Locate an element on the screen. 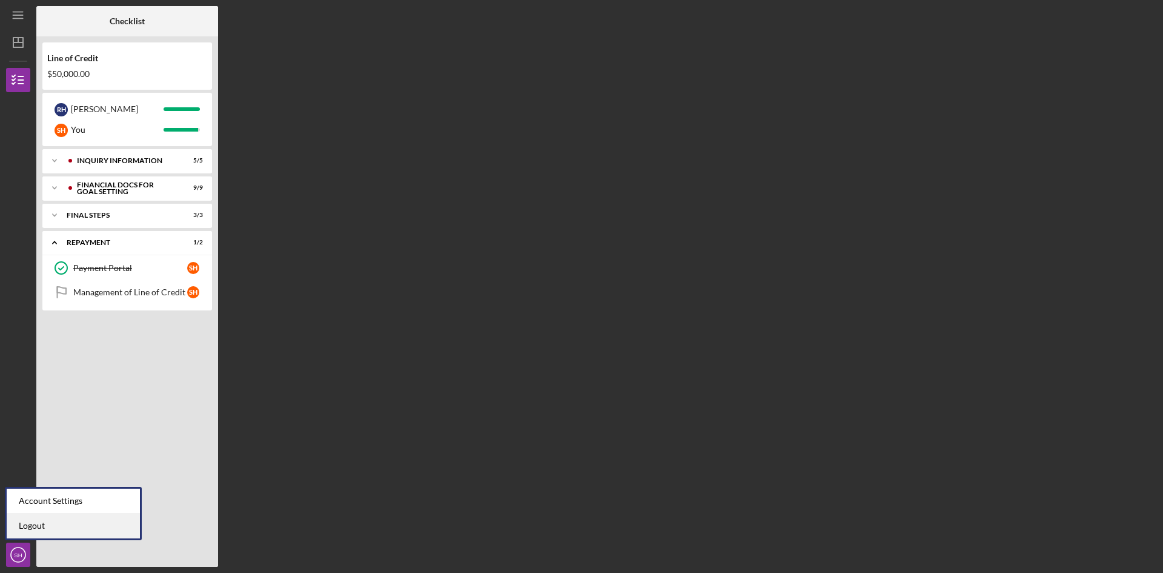 This screenshot has width=1163, height=573. div: 5 / 5 is located at coordinates (192, 161).